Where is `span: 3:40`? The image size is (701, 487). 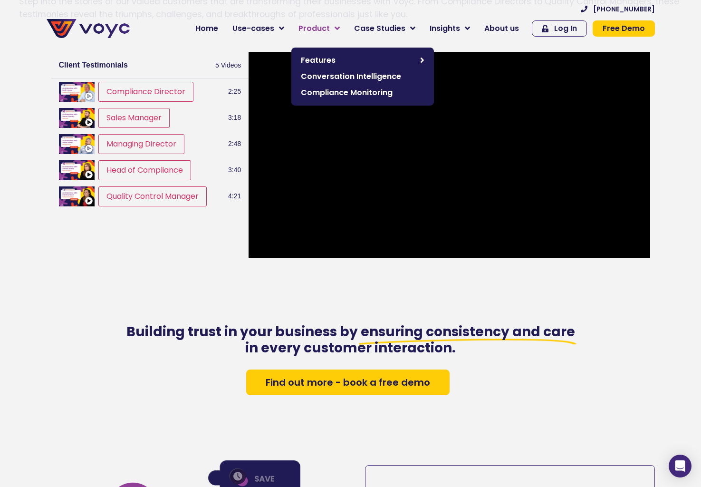
span: 3:40 is located at coordinates (234, 170).